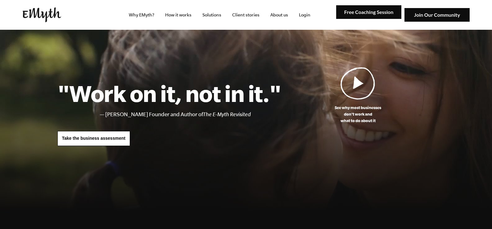 The height and width of the screenshot is (229, 492). What do you see at coordinates (358, 114) in the screenshot?
I see `p: See why most businesses don't work and what to do about it` at bounding box center [358, 114].